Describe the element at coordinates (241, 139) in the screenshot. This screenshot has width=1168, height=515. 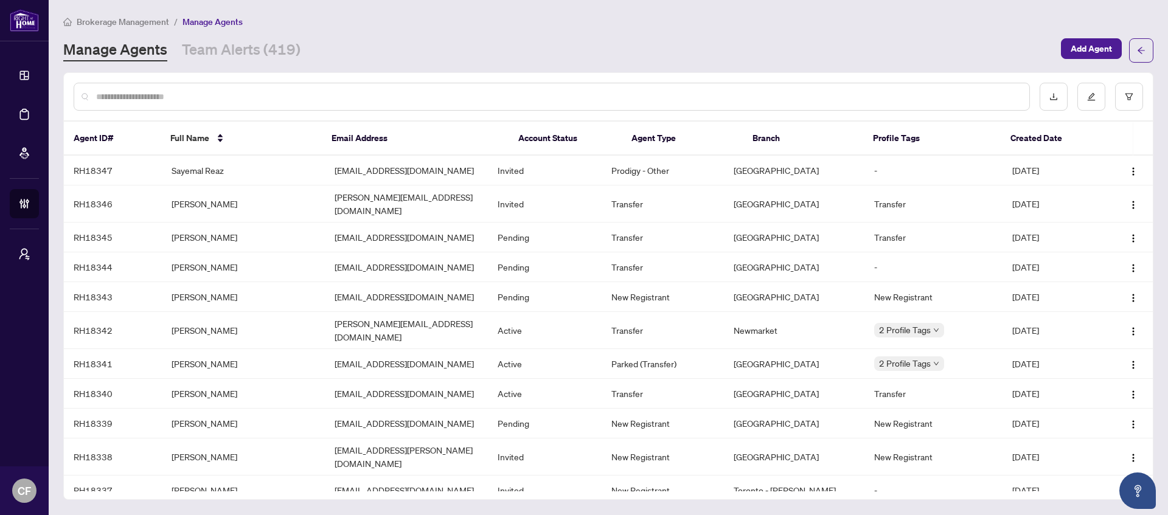
I see `th: Full Name` at that location.